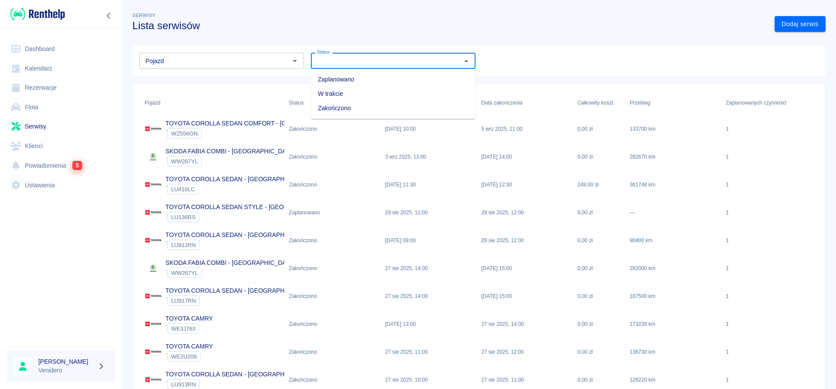  Describe the element at coordinates (673, 157) in the screenshot. I see `div: 282670 km` at that location.